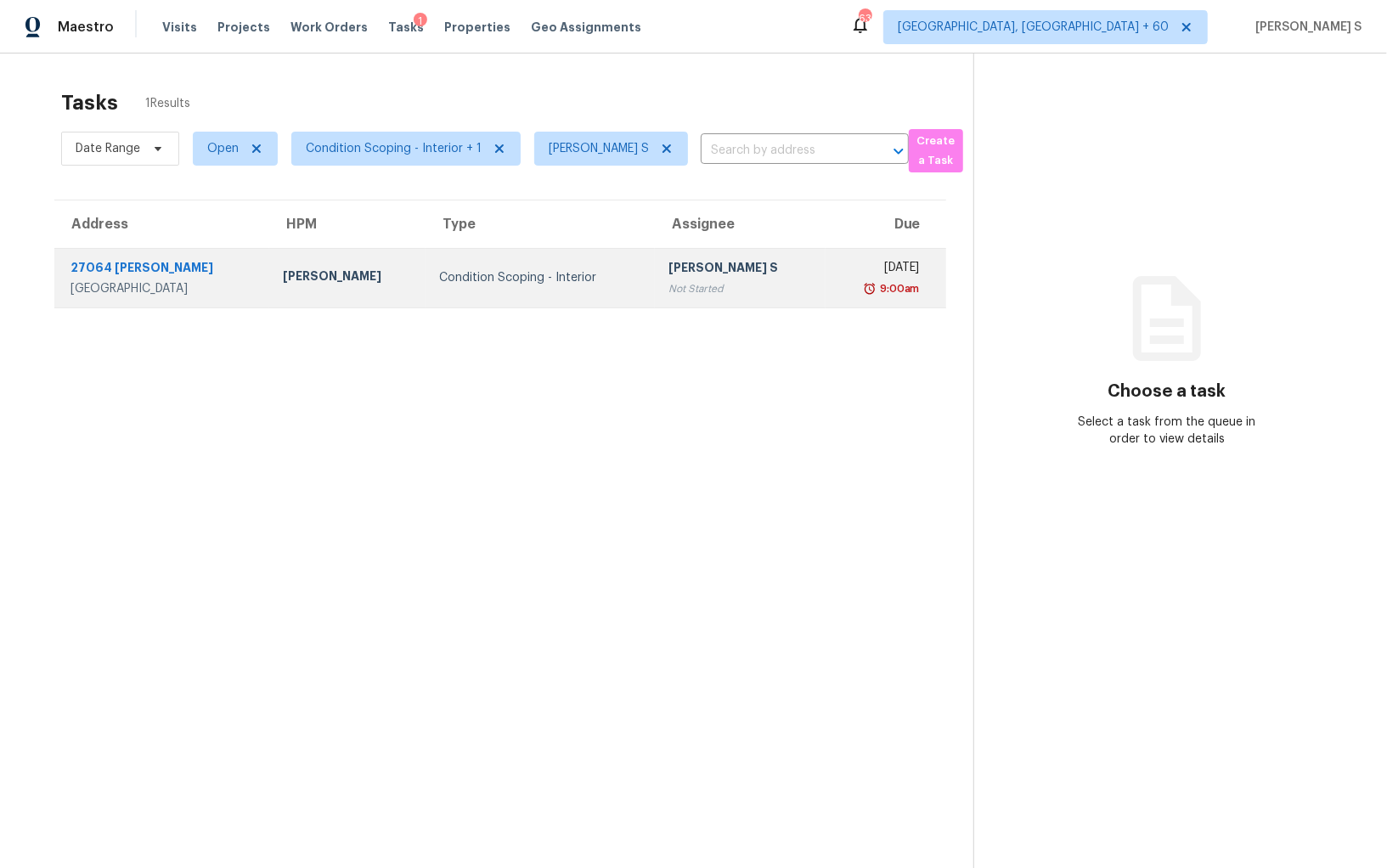  What do you see at coordinates (540, 278) in the screenshot?
I see `div: Condition Scoping - Interior` at bounding box center [540, 278].